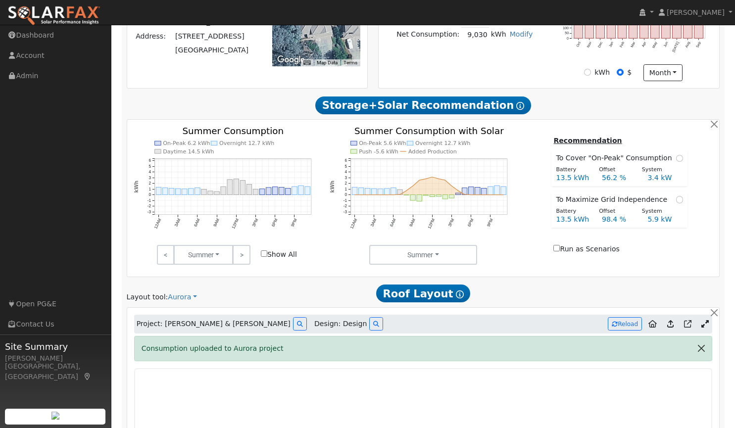 The width and height of the screenshot is (735, 428). What do you see at coordinates (688, 45) in the screenshot?
I see `text: Aug` at bounding box center [688, 45].